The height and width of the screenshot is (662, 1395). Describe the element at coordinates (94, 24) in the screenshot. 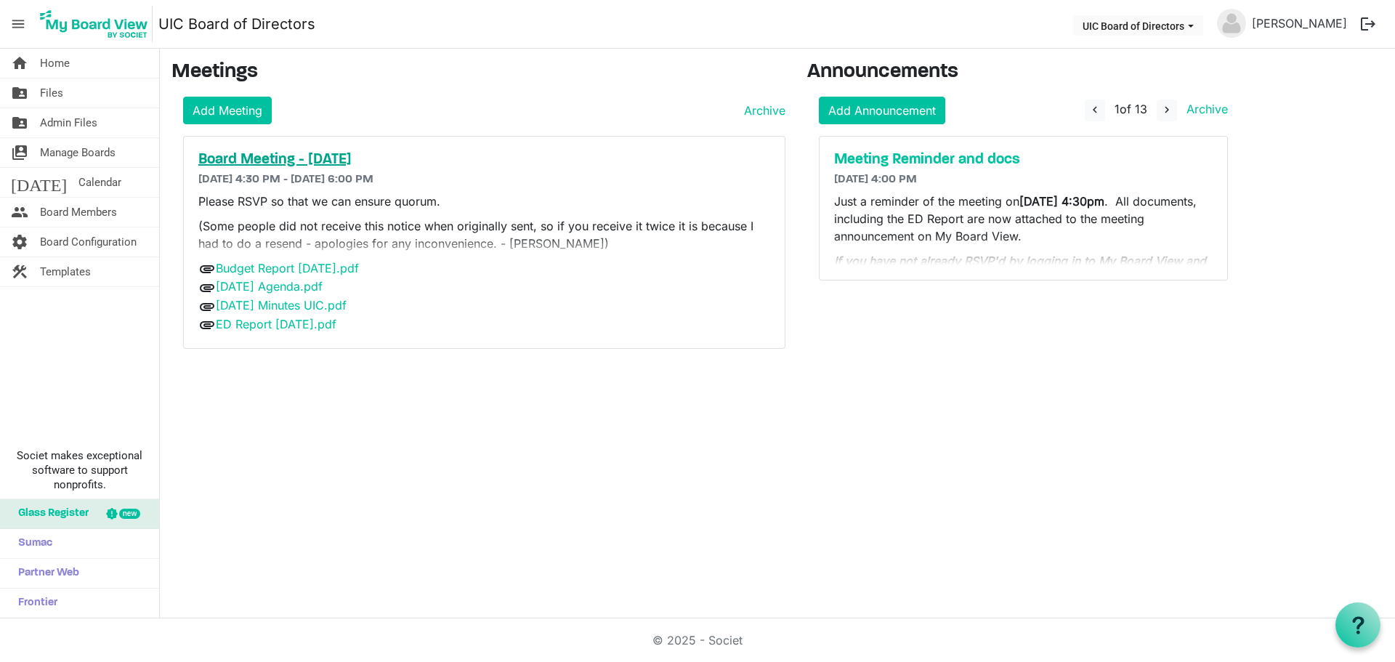

I see `img: My Board View Logo` at that location.